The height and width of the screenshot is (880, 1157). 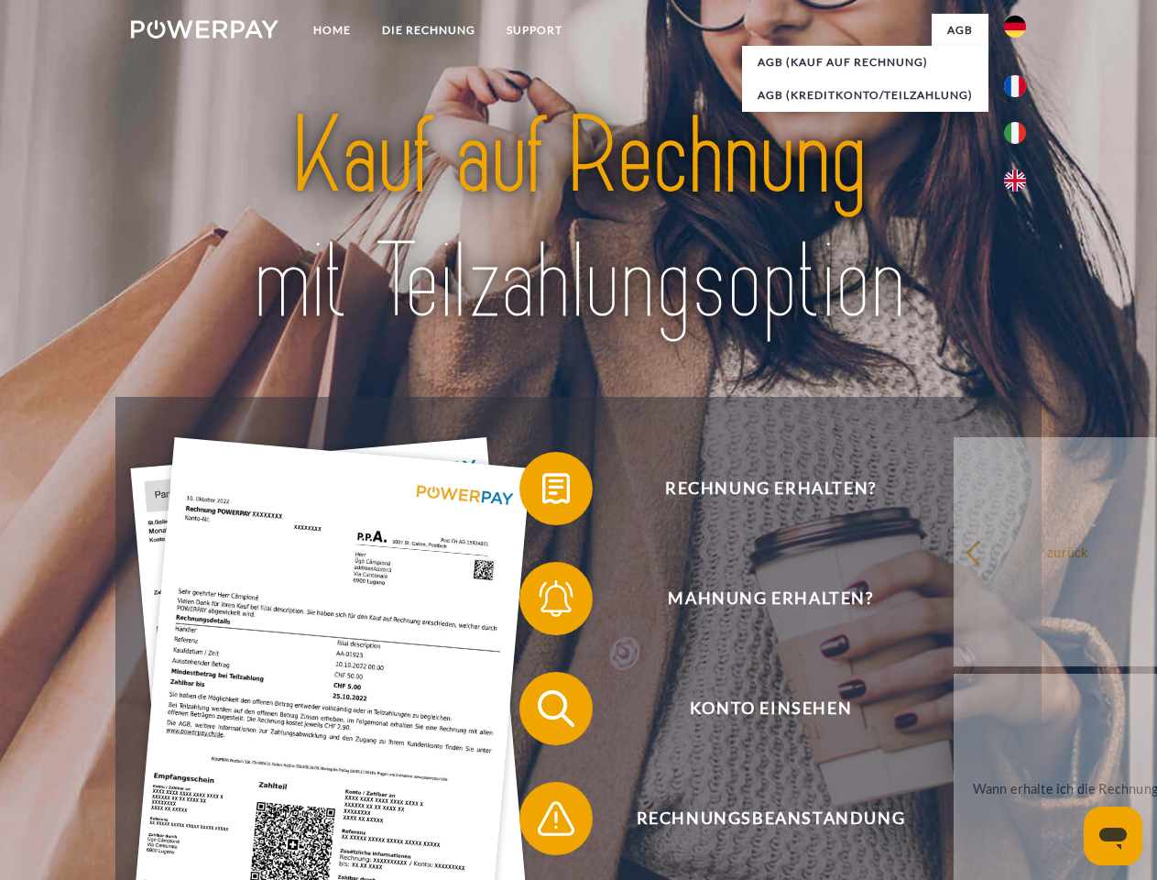 I want to click on span: Konto einsehen, so click(x=771, y=708).